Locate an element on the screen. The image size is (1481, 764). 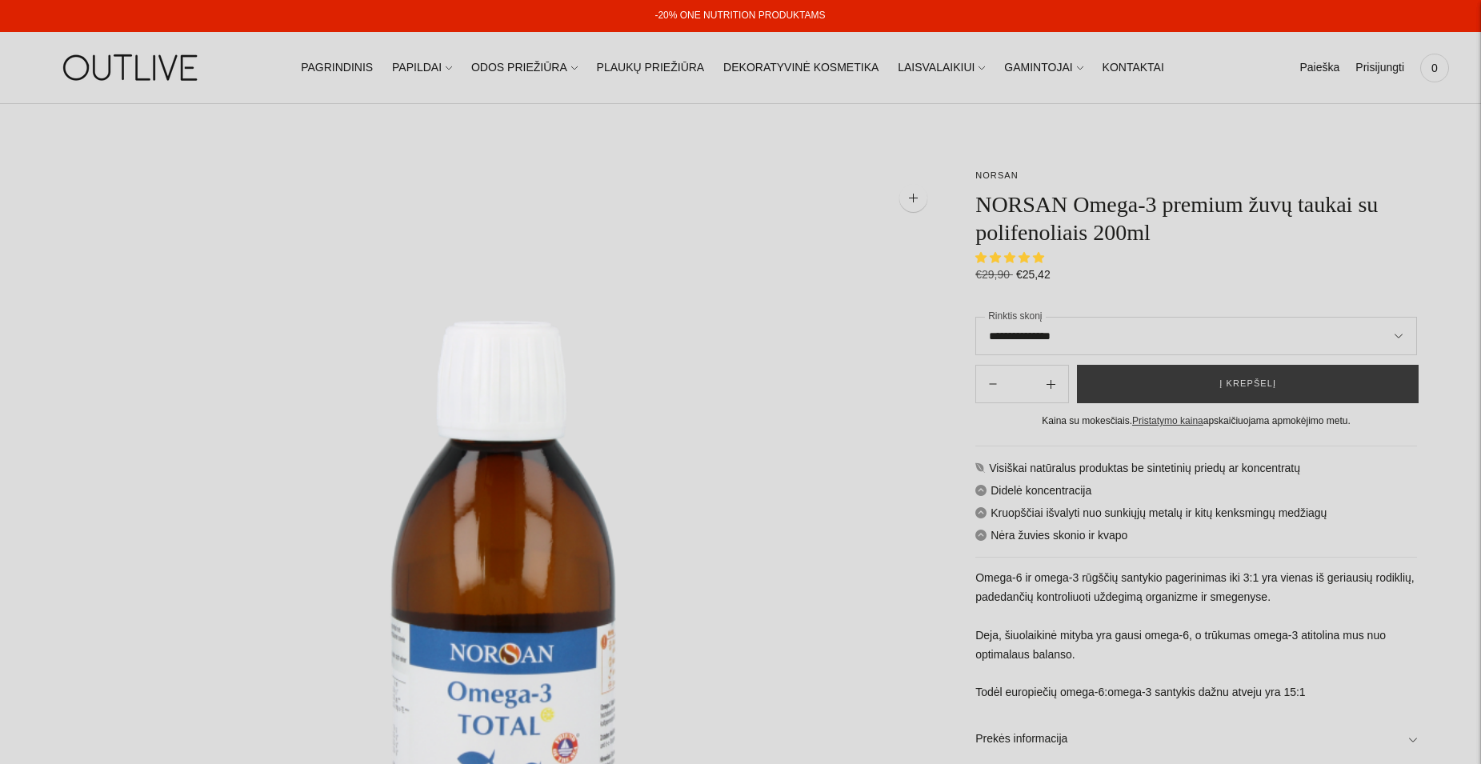
a: -20% ONE NUTRITION PRODUKTAMS is located at coordinates (739, 15).